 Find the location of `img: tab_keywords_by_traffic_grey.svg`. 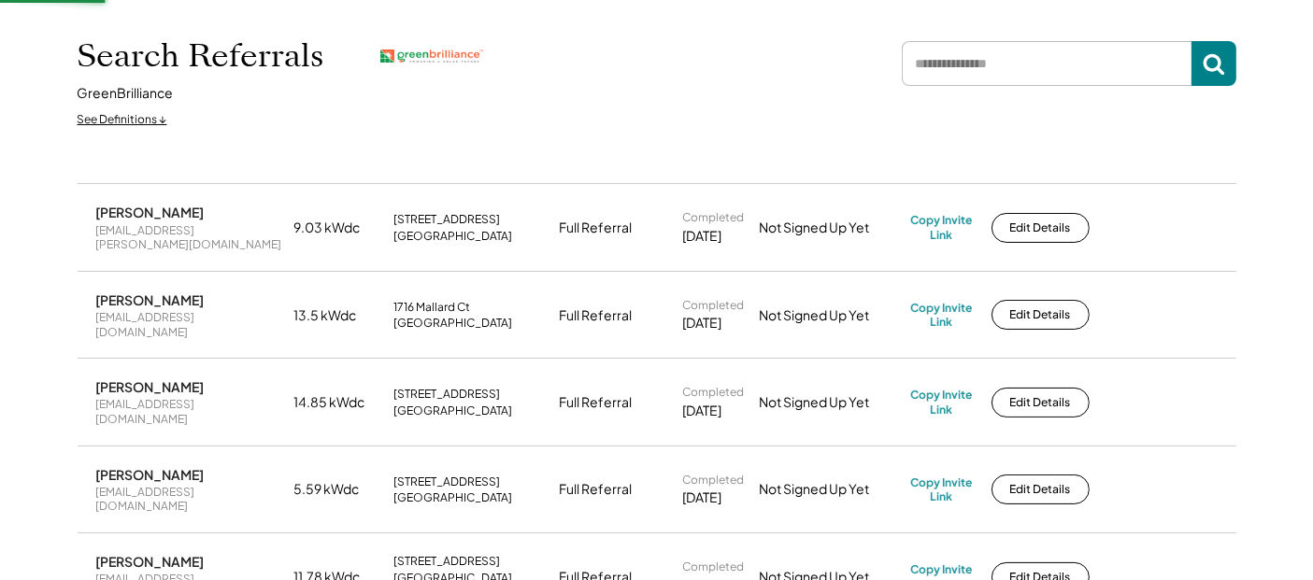

img: tab_keywords_by_traffic_grey.svg is located at coordinates (193, 116).